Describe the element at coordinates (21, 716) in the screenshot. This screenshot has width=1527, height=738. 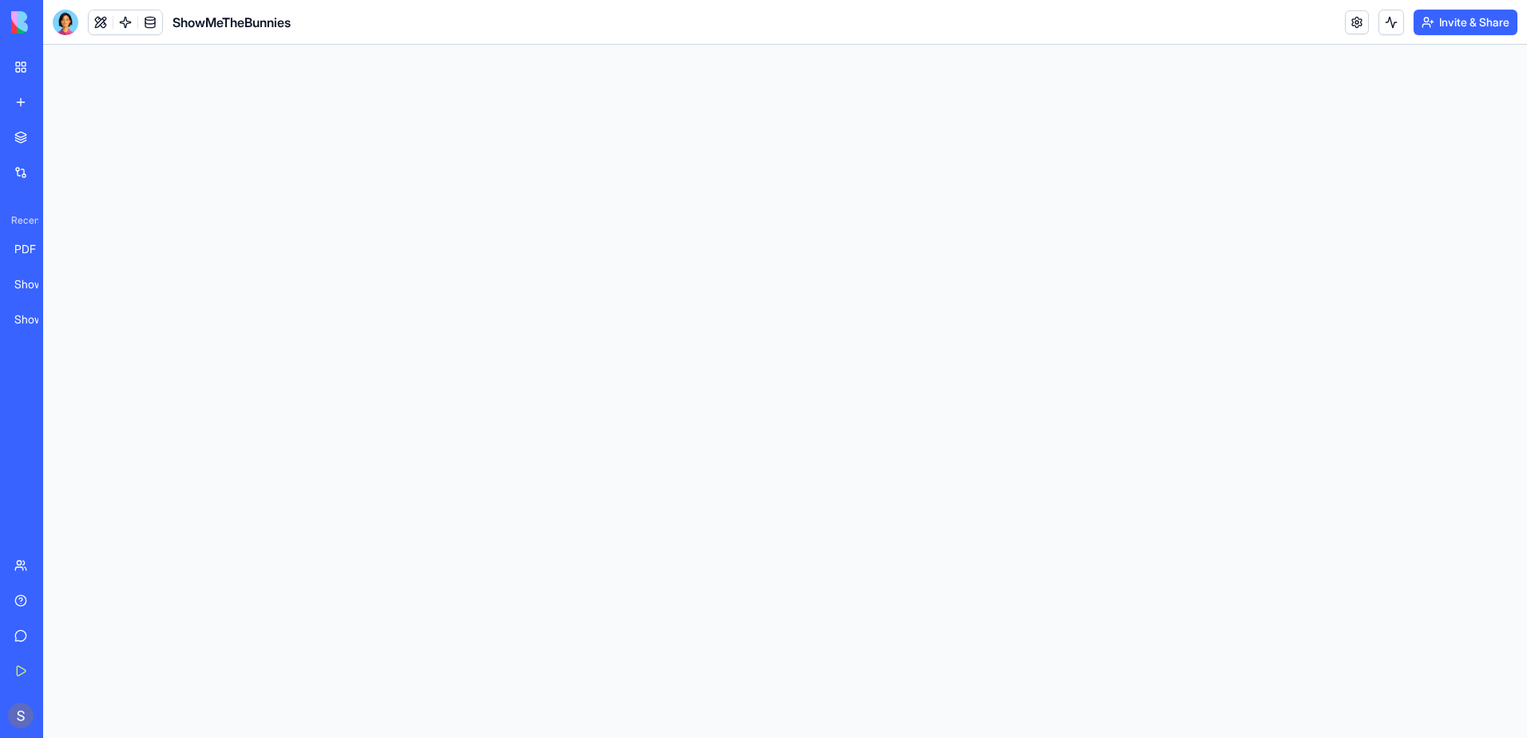
I see `img: ACg8ocJg4p_dPqjhSL03u1SIVTGQdpy5AIiJU7nt3TQW-L-gyDNKzg=s96-c` at that location.